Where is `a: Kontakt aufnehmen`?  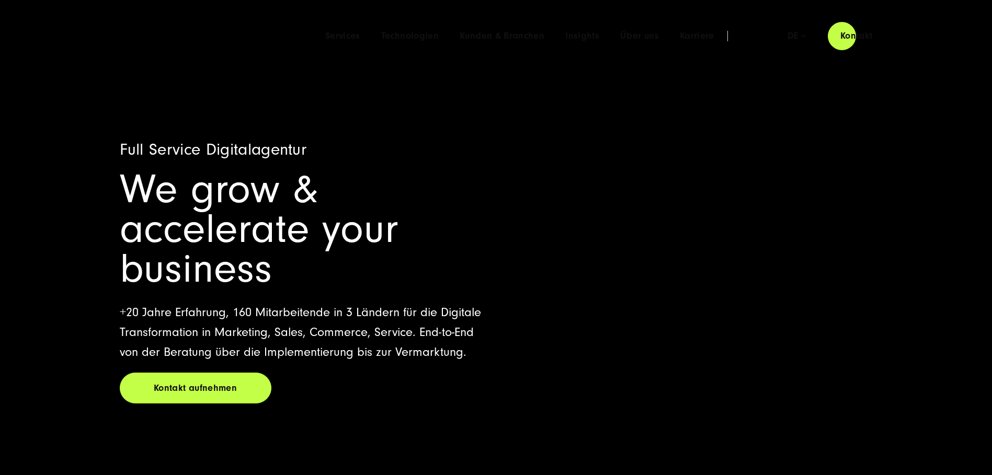 a: Kontakt aufnehmen is located at coordinates (195, 388).